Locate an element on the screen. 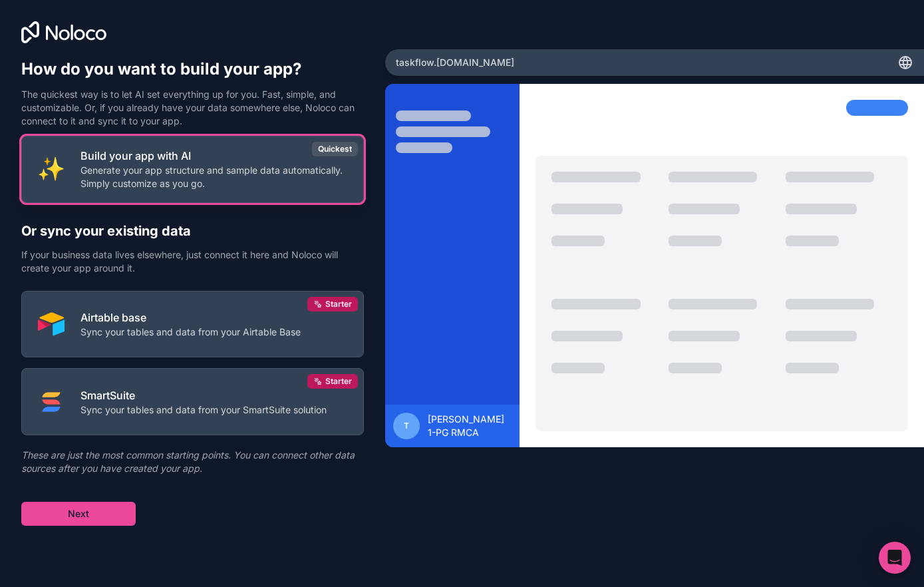 Image resolution: width=924 pixels, height=587 pixels. p: SmartSuite is located at coordinates (204, 395).